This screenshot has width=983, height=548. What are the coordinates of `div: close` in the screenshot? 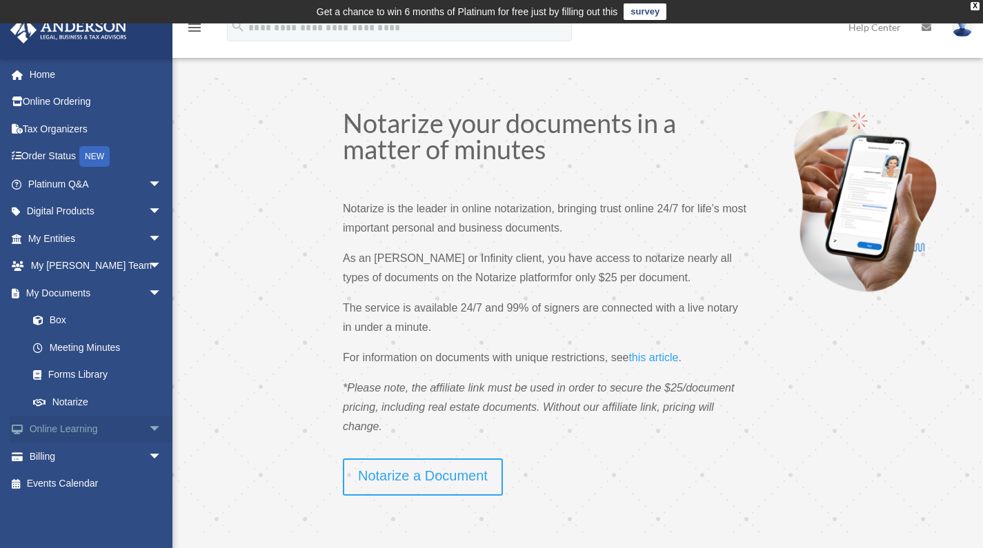 It's located at (975, 6).